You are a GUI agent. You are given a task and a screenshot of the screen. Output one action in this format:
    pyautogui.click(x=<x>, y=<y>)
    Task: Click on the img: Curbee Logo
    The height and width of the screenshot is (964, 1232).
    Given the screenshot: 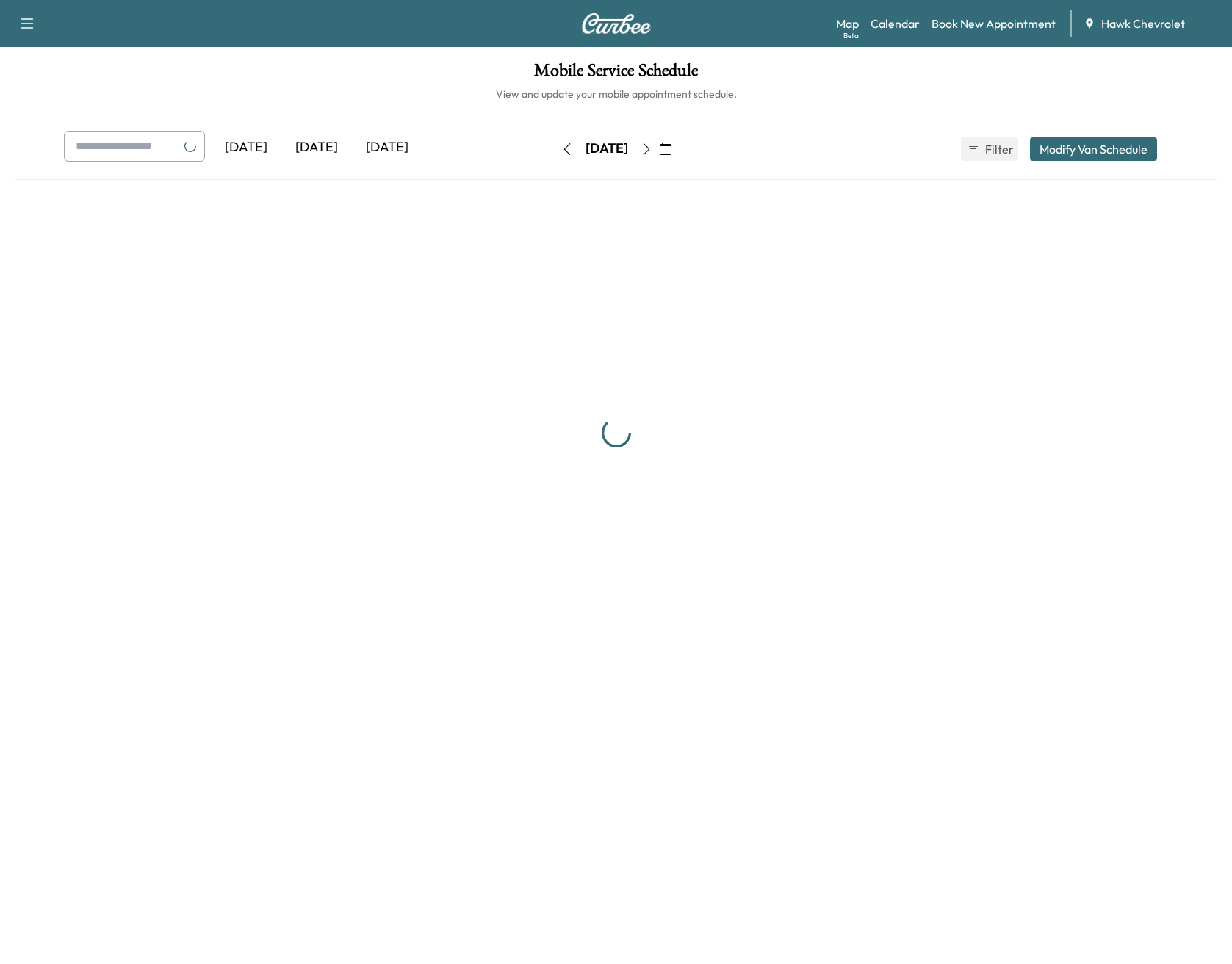 What is the action you would take?
    pyautogui.click(x=616, y=24)
    